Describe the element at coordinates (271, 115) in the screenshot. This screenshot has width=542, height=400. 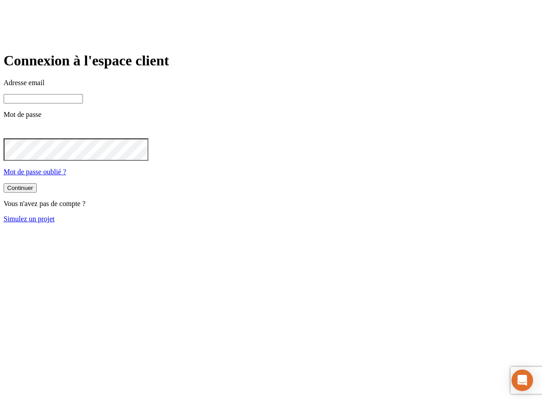
I see `p: Mot de passe` at that location.